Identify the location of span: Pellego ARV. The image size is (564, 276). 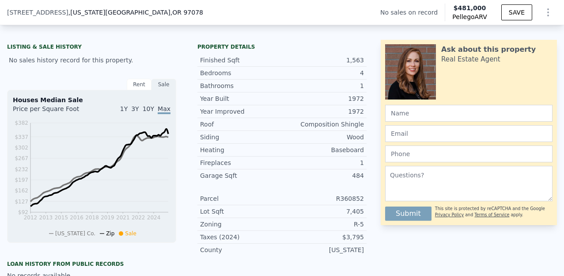
(470, 17).